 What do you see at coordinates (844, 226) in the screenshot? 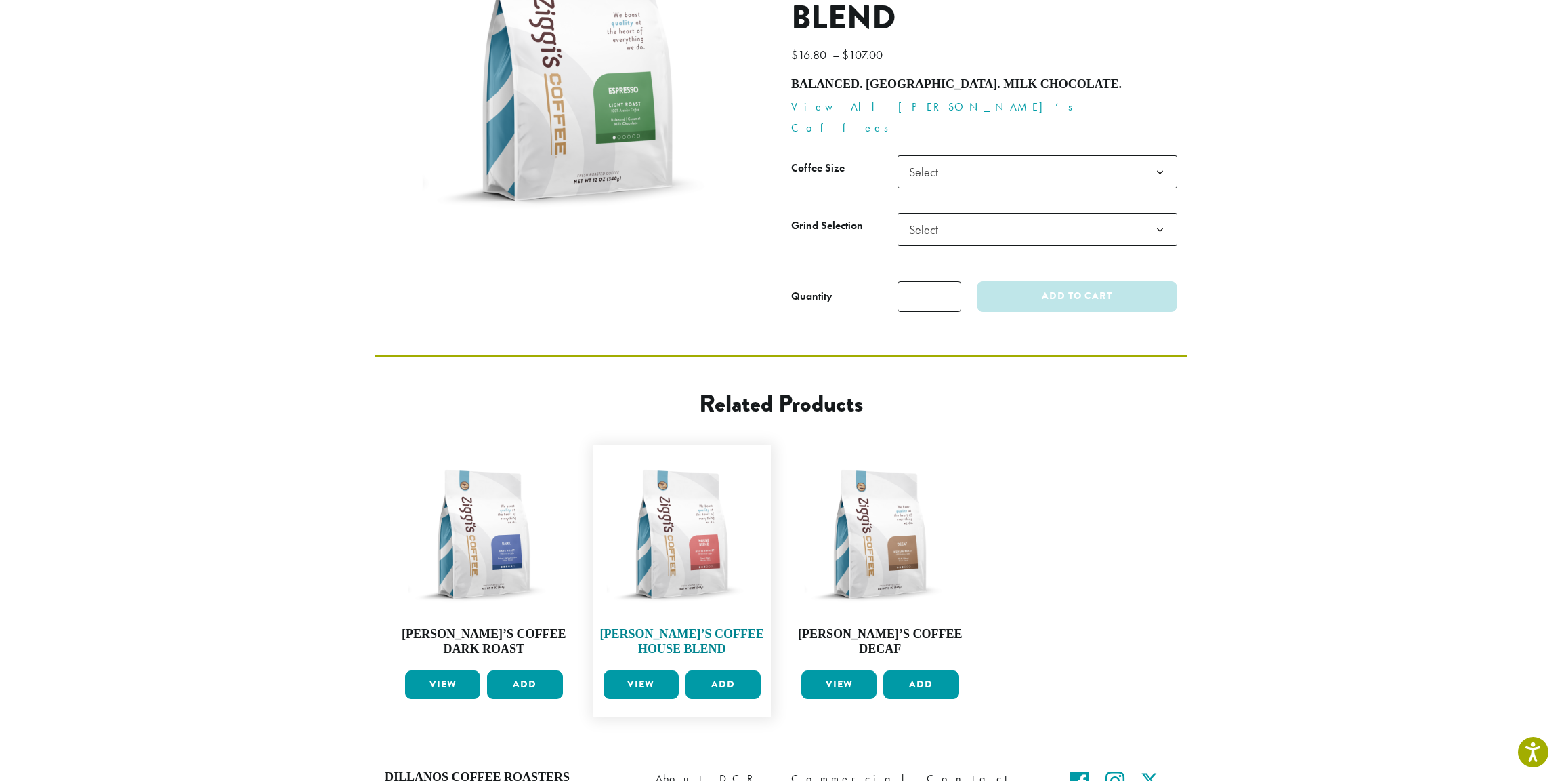
I see `label: Grind Selection` at bounding box center [844, 226].